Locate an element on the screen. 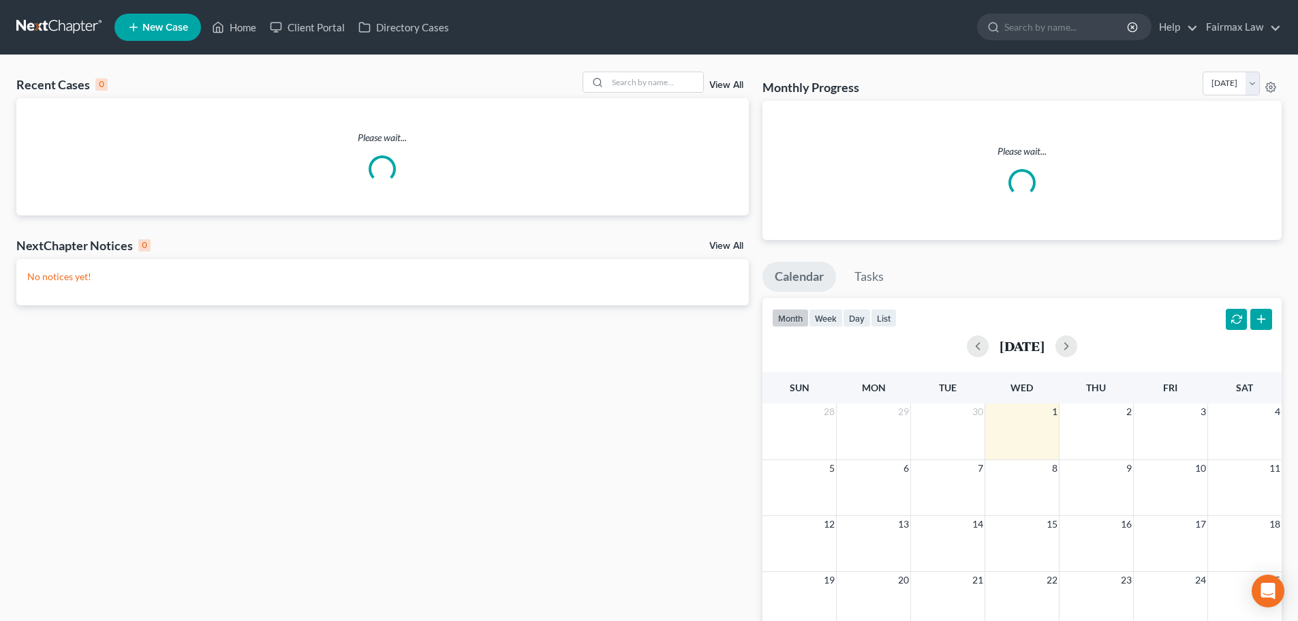 Image resolution: width=1298 pixels, height=621 pixels. a: Calendar is located at coordinates (799, 277).